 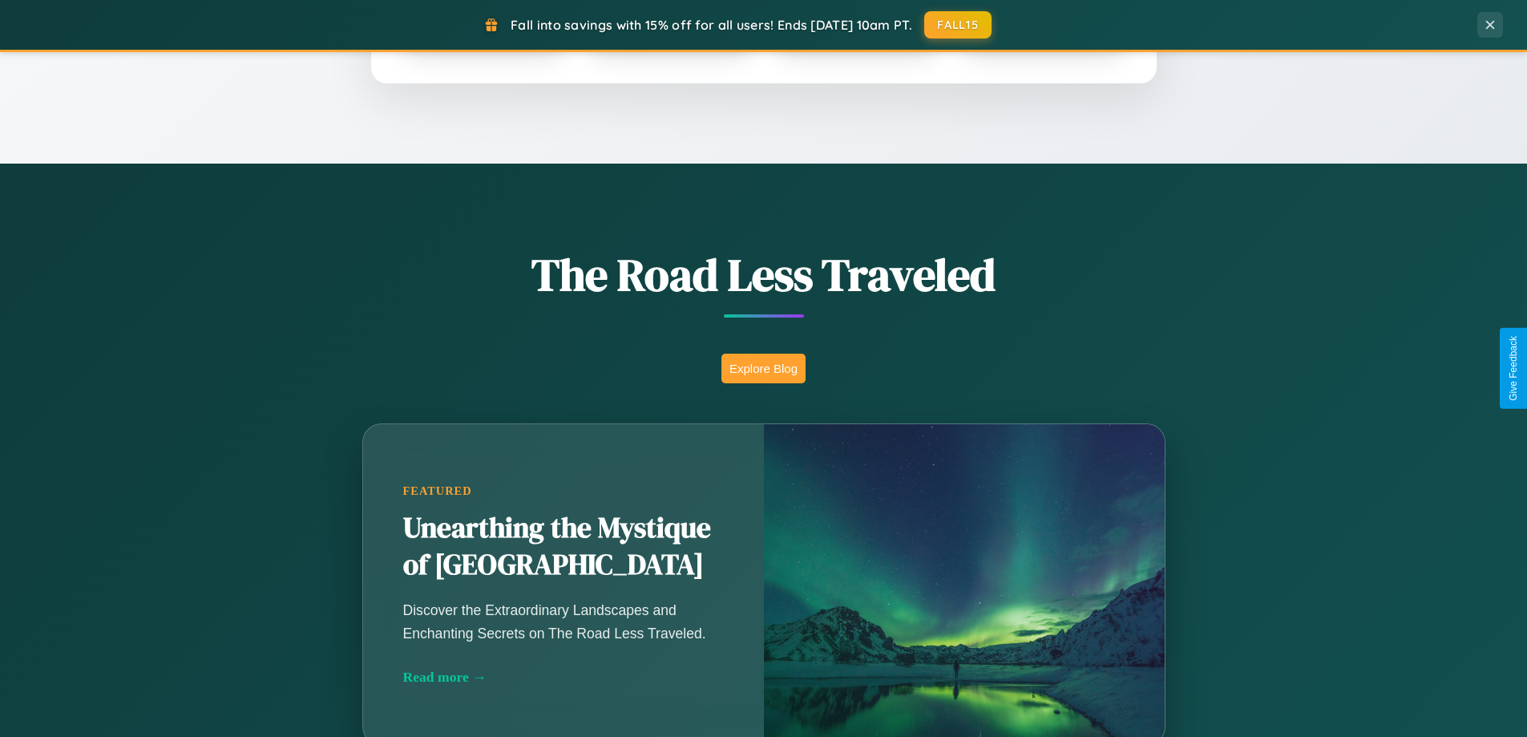 I want to click on p: Discover the Extraordinary Landscapes and Enchanting Secrets on The Road Less Traveled., so click(x=563, y=621).